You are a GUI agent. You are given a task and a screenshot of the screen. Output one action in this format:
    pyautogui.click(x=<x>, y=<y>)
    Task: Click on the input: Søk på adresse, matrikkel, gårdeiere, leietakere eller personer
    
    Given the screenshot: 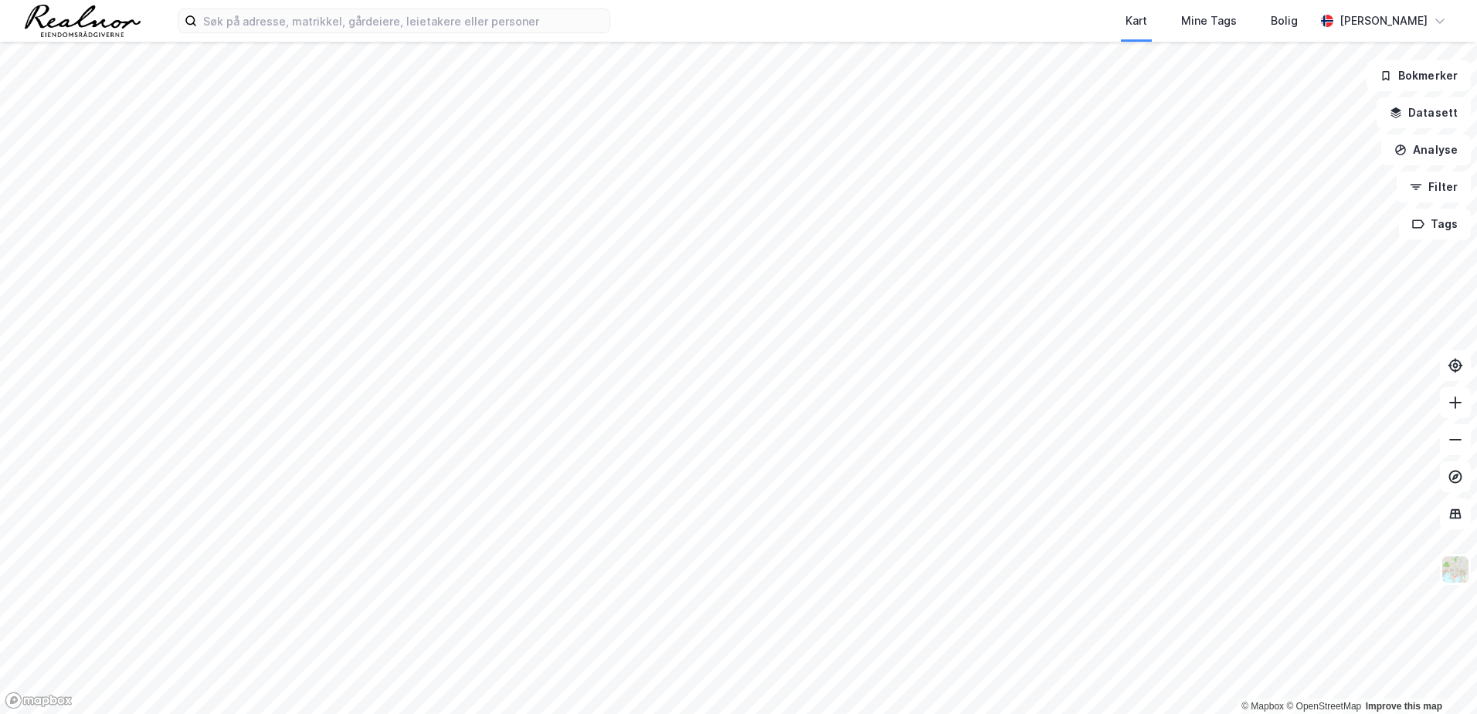 What is the action you would take?
    pyautogui.click(x=403, y=21)
    